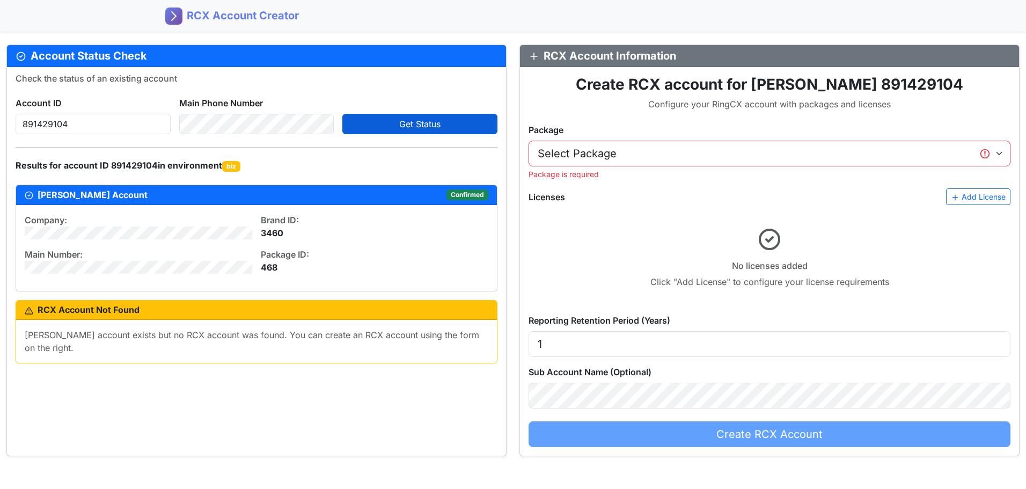  Describe the element at coordinates (546, 130) in the screenshot. I see `label: Package` at that location.